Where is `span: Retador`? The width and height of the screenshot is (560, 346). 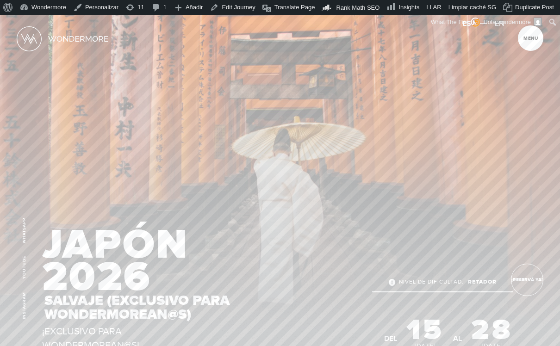
span: Retador is located at coordinates (482, 283).